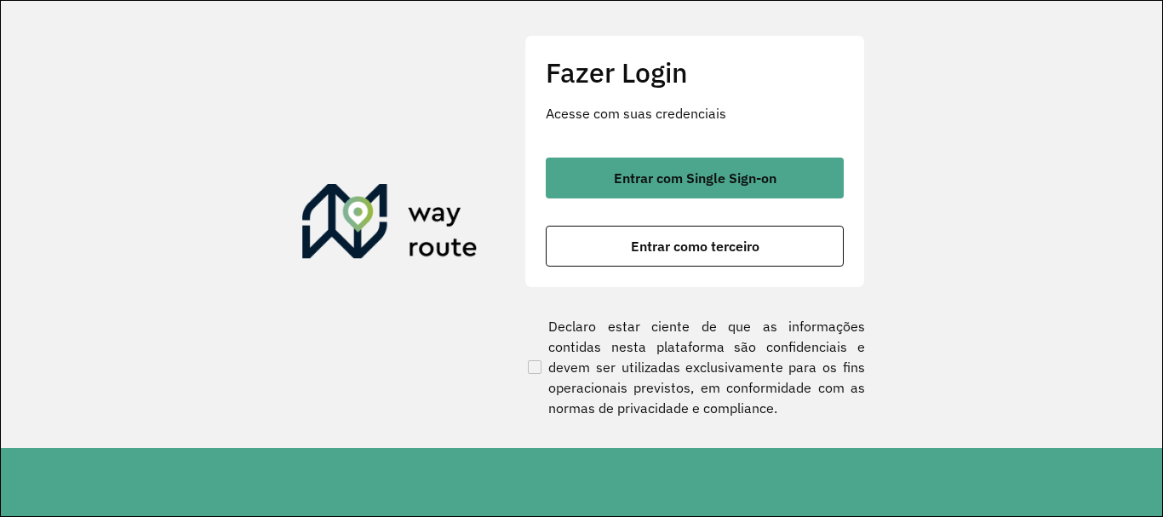 The image size is (1163, 517). What do you see at coordinates (695, 113) in the screenshot?
I see `p: Acesse com suas credenciais` at bounding box center [695, 113].